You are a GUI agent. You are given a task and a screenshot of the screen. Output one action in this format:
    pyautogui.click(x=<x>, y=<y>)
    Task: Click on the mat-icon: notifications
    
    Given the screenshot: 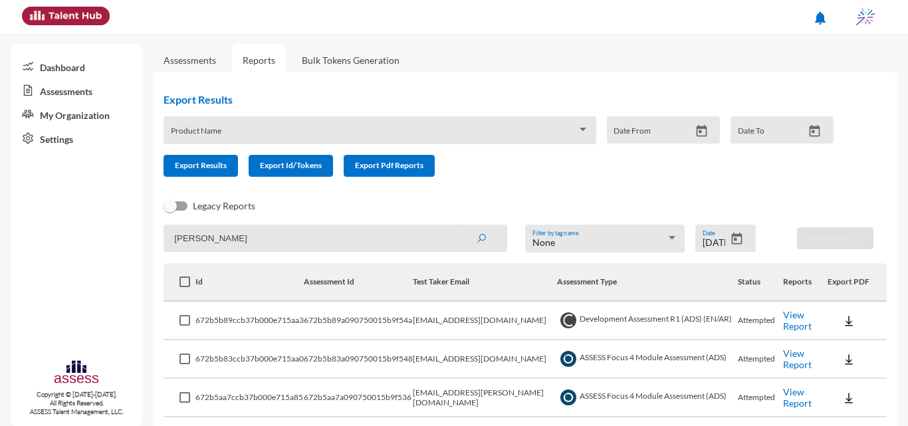 What is the action you would take?
    pyautogui.click(x=820, y=18)
    